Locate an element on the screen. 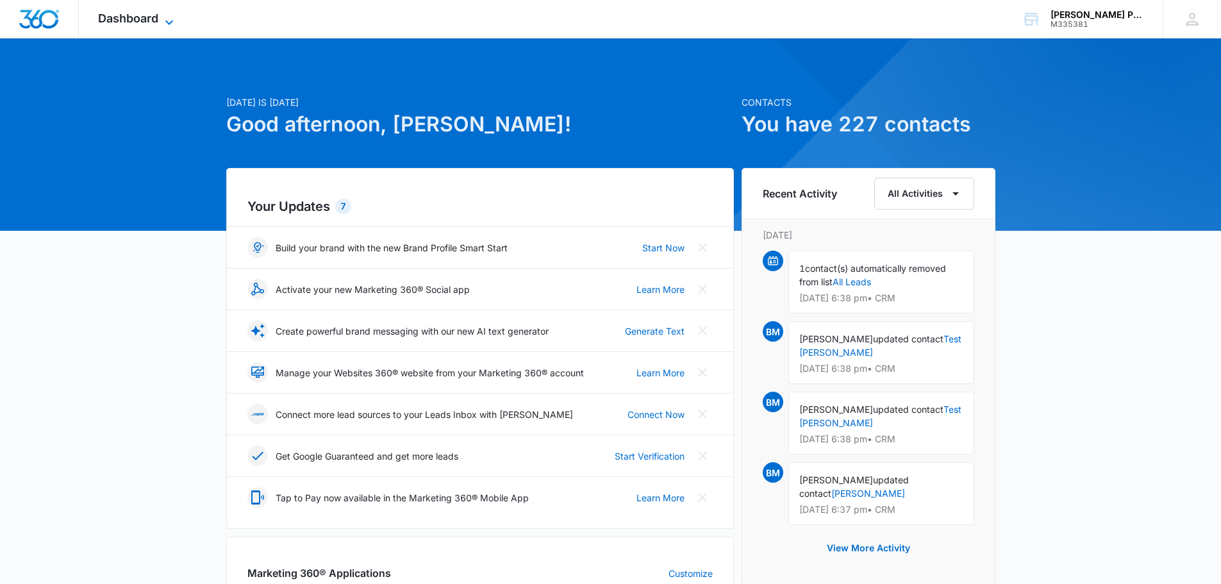 The width and height of the screenshot is (1221, 584). p: Contacts is located at coordinates (868, 102).